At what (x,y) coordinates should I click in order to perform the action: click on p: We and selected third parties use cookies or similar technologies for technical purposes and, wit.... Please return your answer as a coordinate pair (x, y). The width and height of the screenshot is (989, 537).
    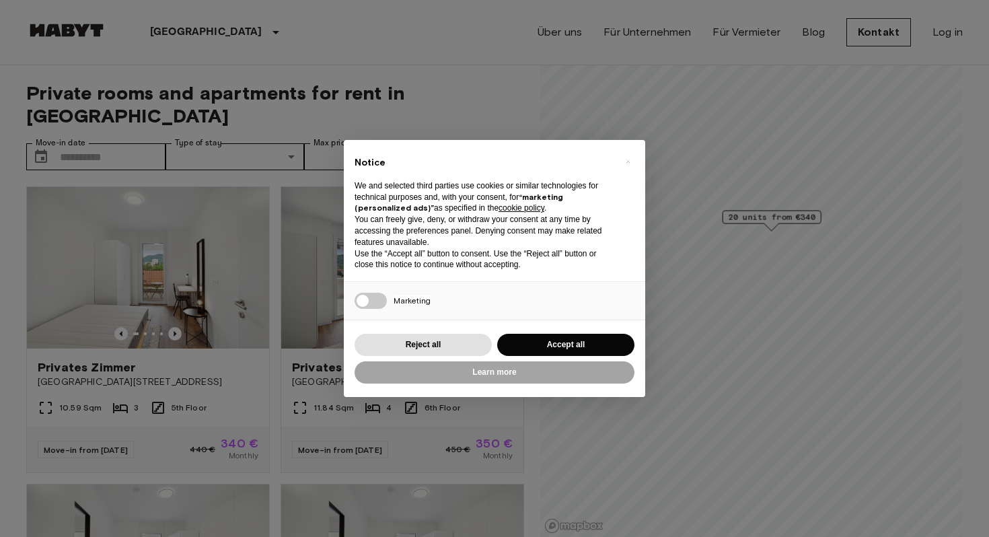
    Looking at the image, I should click on (484, 197).